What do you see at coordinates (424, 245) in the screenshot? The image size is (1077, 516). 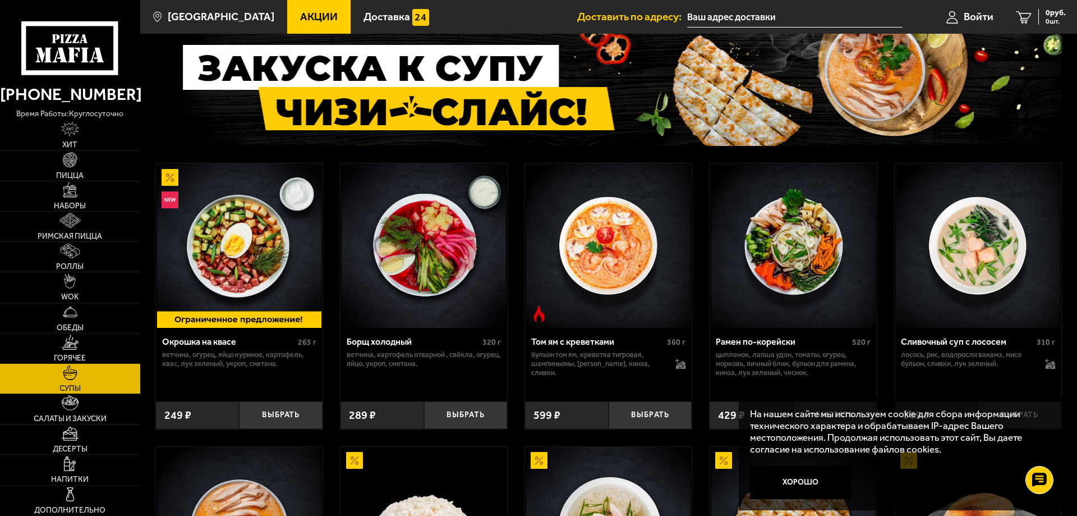 I see `a: Борщ холодный` at bounding box center [424, 245].